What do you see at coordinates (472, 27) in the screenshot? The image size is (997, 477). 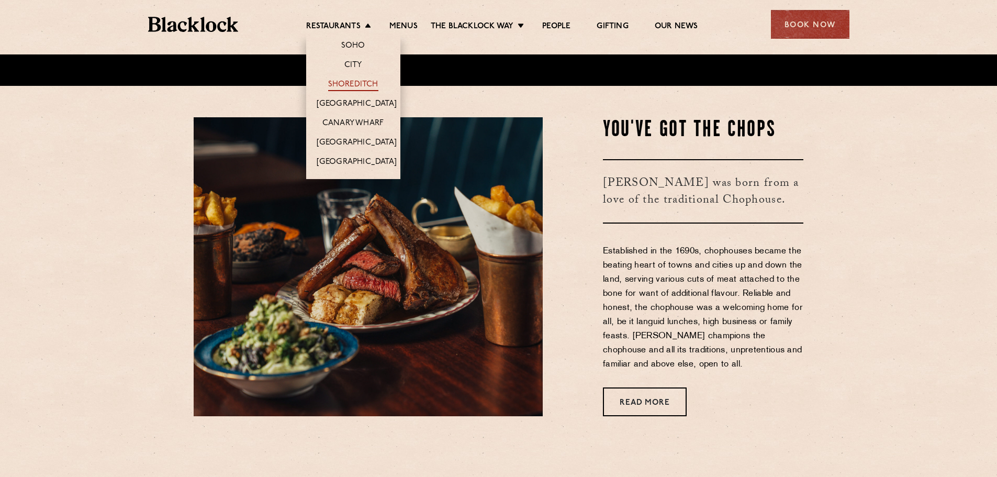 I see `a: The Blacklock Way` at bounding box center [472, 27].